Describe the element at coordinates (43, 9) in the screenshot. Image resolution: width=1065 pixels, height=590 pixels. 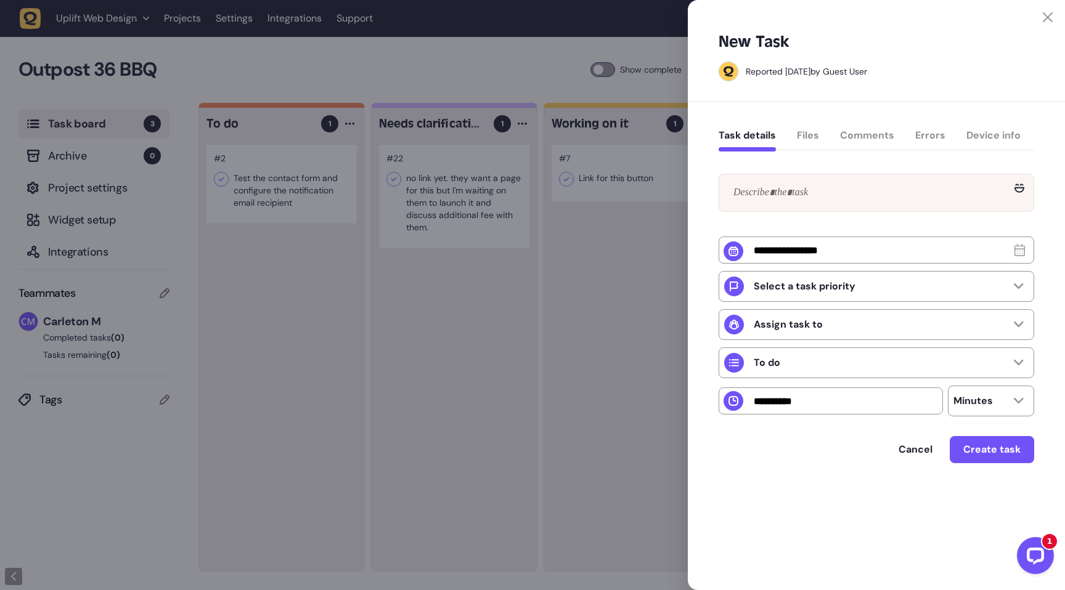
I see `div: New messages notification` at that location.